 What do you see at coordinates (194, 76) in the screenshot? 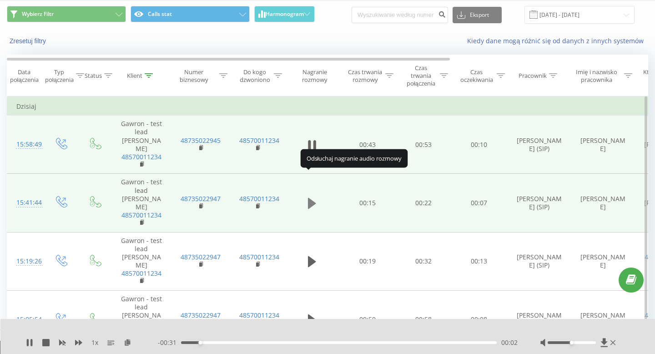
I see `div: Numer biznesowy` at bounding box center [194, 76].